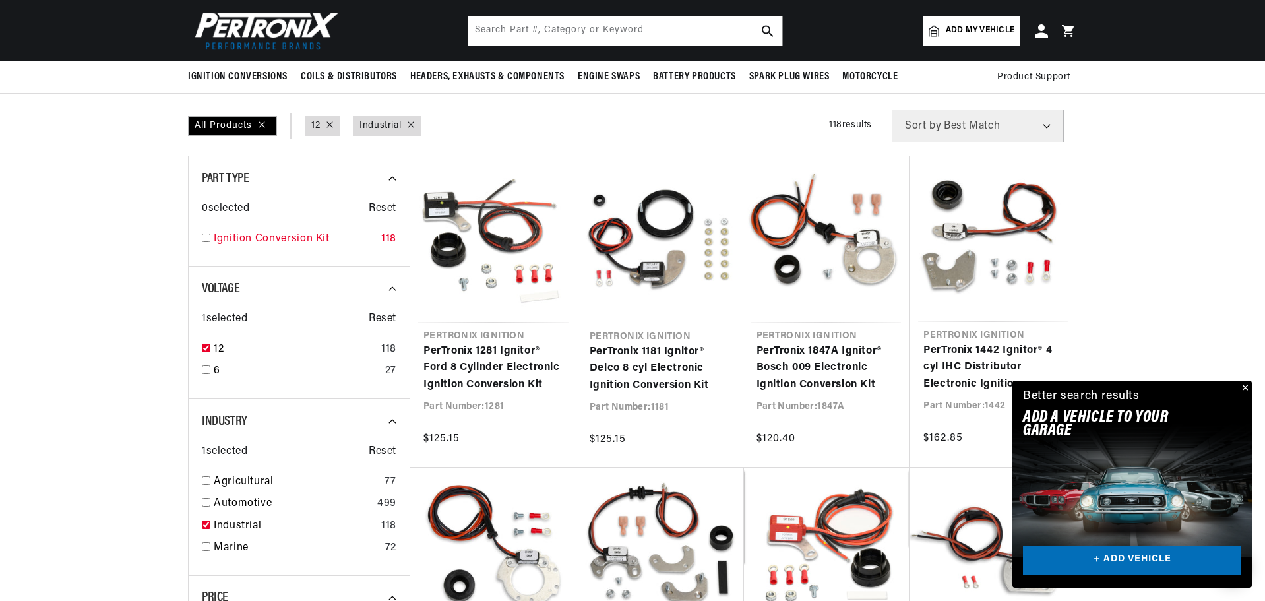 The width and height of the screenshot is (1265, 601). What do you see at coordinates (1116, 424) in the screenshot?
I see `h2: Add A VEHICLE to your garage` at bounding box center [1116, 424].